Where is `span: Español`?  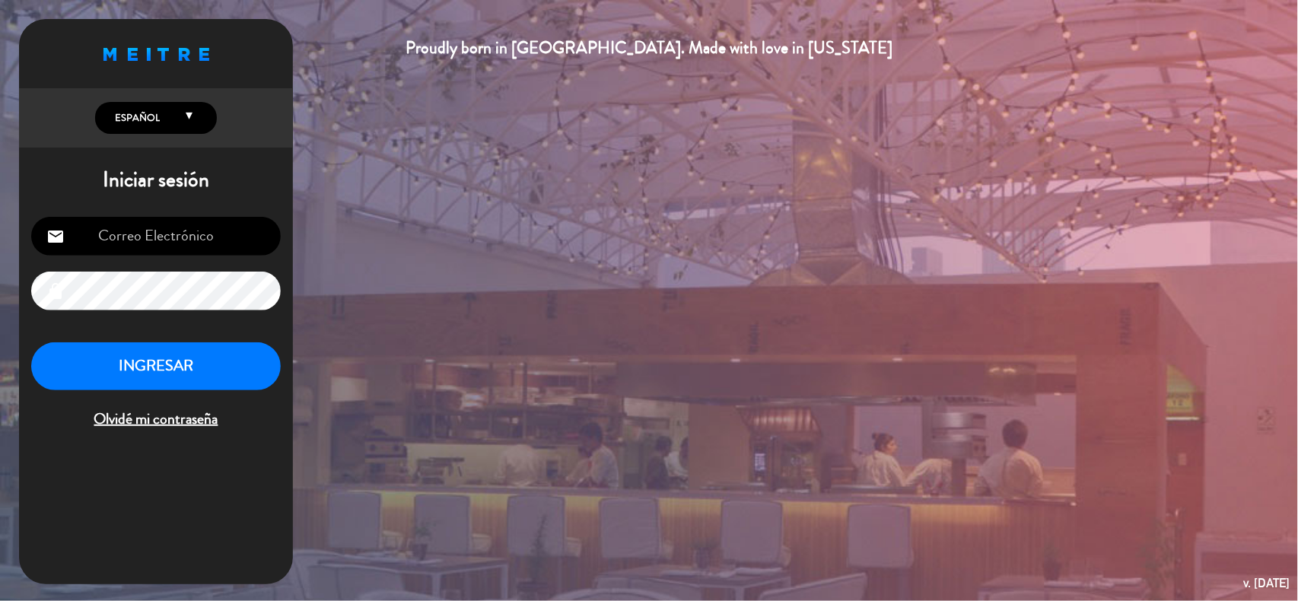
span: Español is located at coordinates (135, 118).